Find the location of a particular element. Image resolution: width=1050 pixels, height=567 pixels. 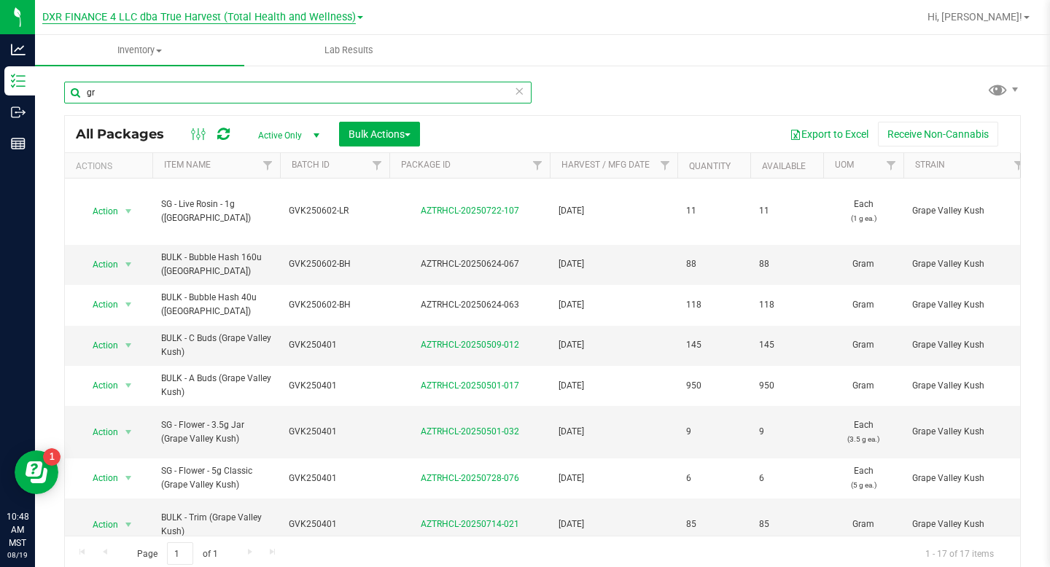

a: AZTRHCL-20250501-017 is located at coordinates (469, 386).